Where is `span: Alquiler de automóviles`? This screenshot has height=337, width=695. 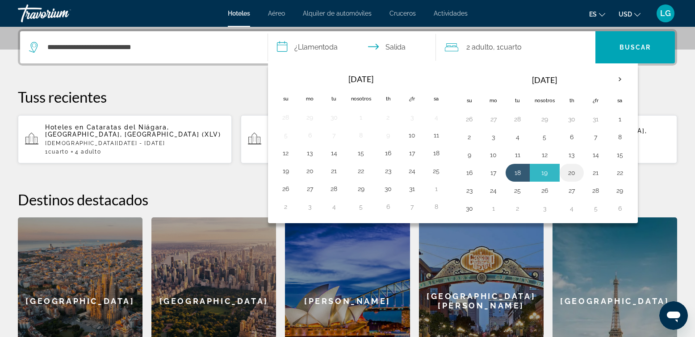 span: Alquiler de automóviles is located at coordinates (337, 13).